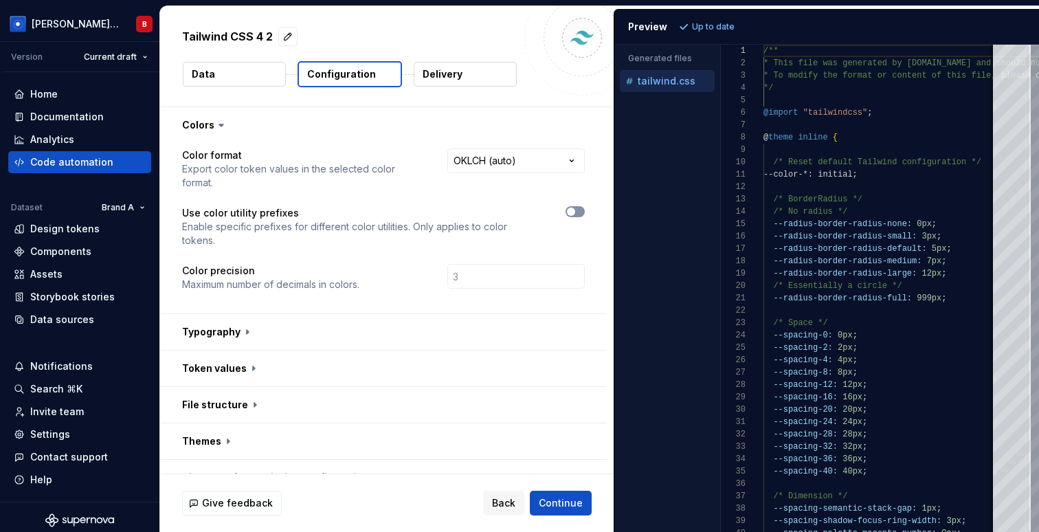 Image resolution: width=1039 pixels, height=532 pixels. What do you see at coordinates (802, 360) in the screenshot?
I see `span: --spacing-4:` at bounding box center [802, 360].